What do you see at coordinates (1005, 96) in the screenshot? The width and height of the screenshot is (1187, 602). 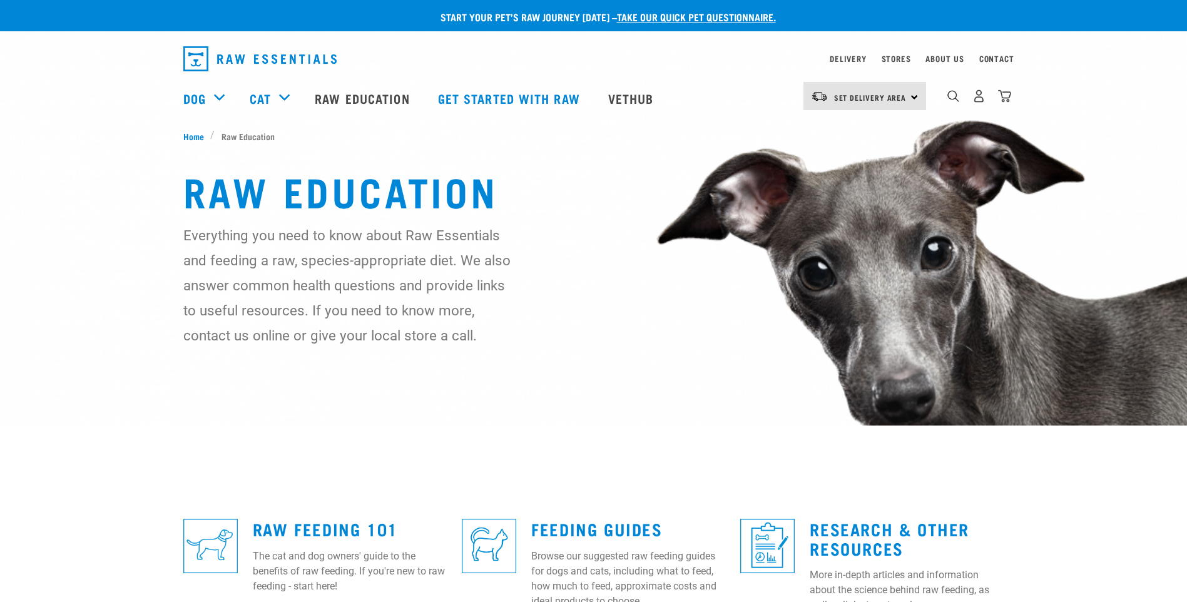 I see `img: home-icon@2x.png` at bounding box center [1005, 96].